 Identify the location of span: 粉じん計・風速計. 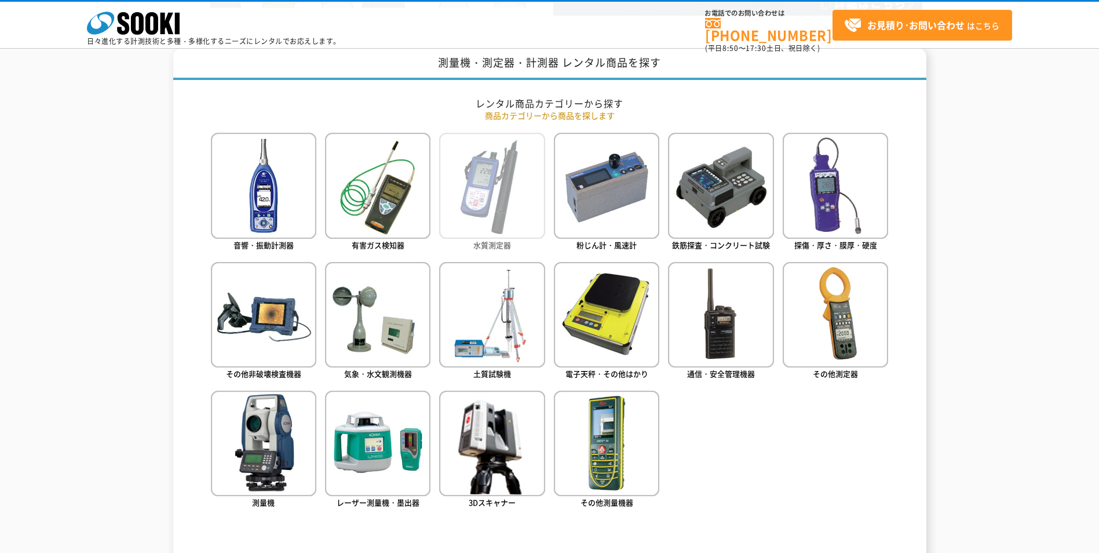
(607, 245).